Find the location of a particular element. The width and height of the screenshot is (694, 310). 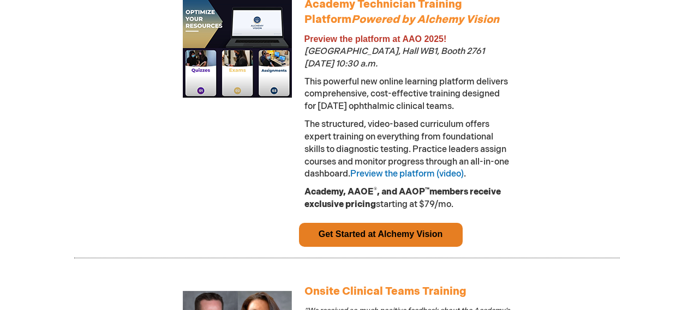

strong: Academy, AAOE , and AAOP members receive exclusive pricing is located at coordinates (403, 199).